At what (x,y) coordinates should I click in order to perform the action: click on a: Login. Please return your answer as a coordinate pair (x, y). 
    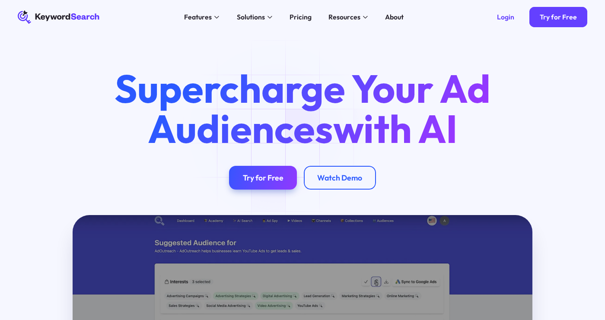
    Looking at the image, I should click on (505, 17).